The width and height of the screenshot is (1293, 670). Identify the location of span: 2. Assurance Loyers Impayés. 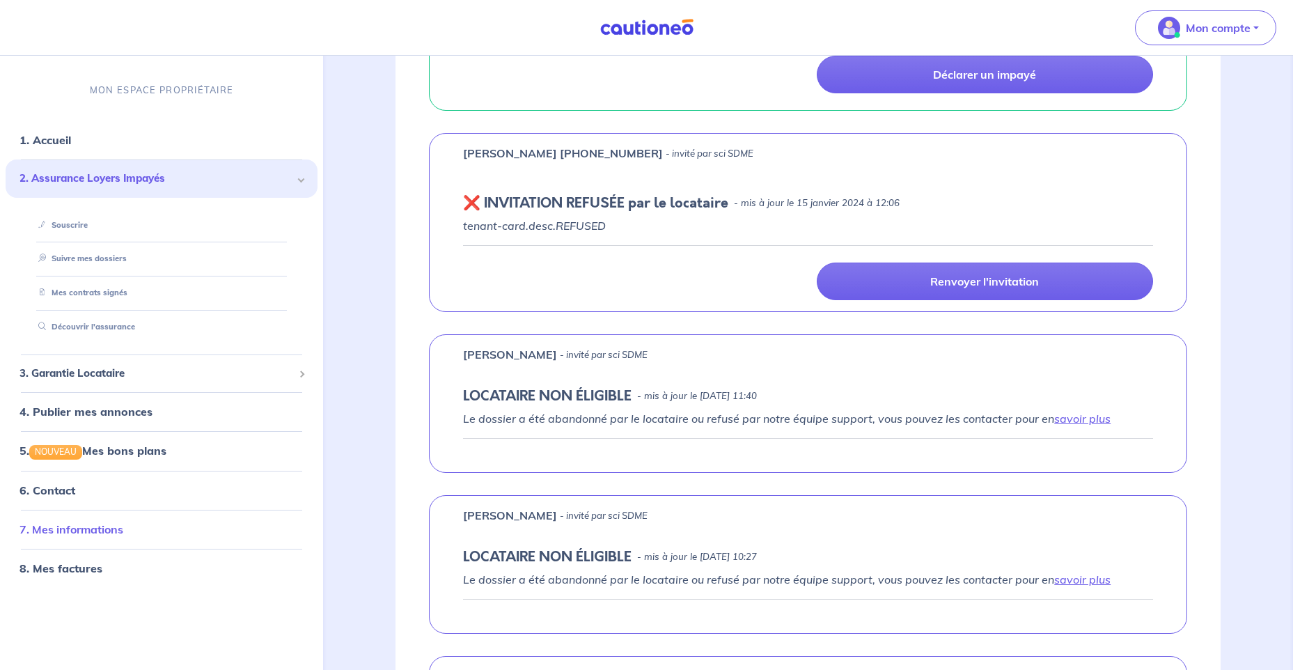
(156, 178).